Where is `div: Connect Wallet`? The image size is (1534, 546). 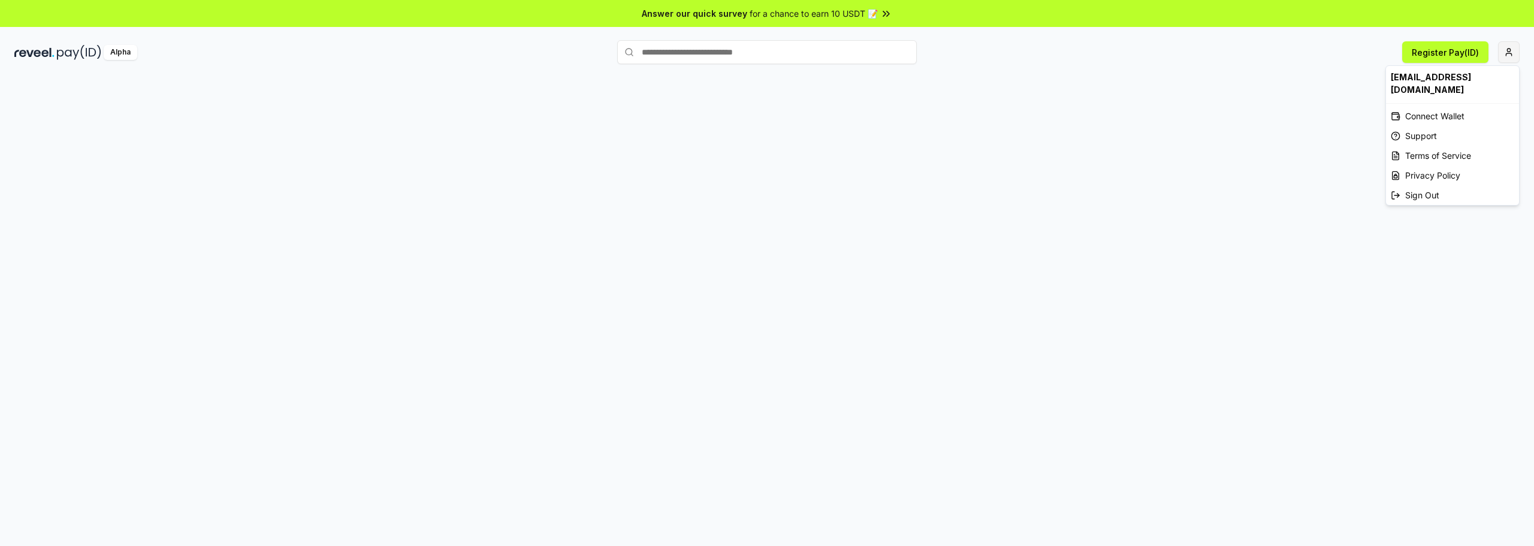
div: Connect Wallet is located at coordinates (1452, 116).